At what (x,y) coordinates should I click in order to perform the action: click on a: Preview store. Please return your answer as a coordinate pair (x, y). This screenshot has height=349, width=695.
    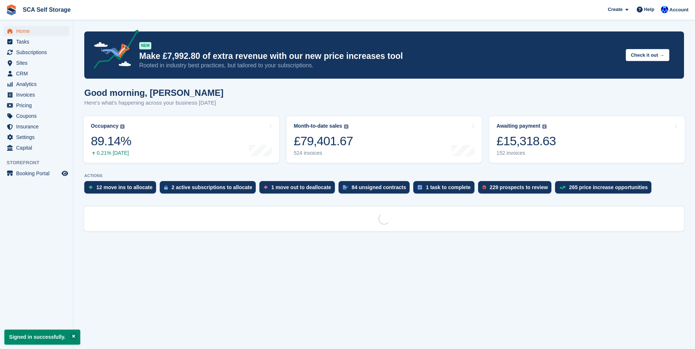
    Looking at the image, I should click on (65, 174).